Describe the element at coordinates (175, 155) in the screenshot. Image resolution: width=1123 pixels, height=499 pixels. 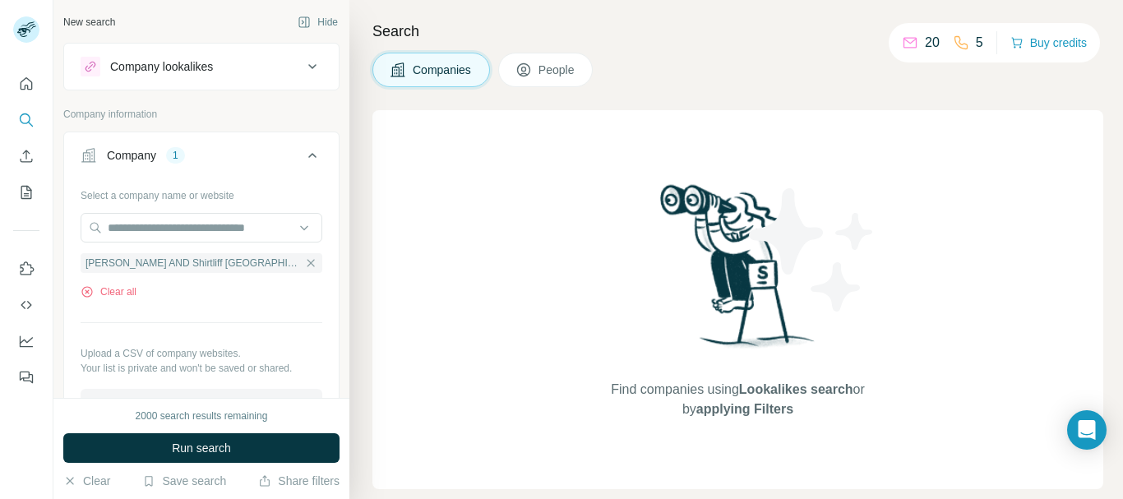
I see `div: 1` at that location.